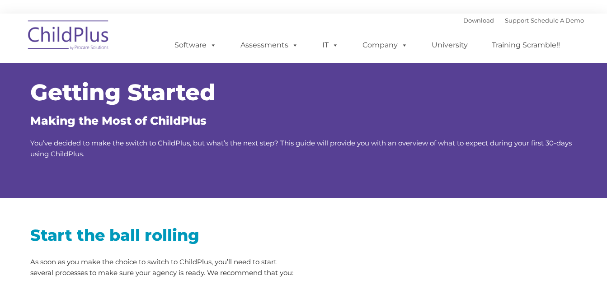 The height and width of the screenshot is (290, 607). Describe the element at coordinates (164, 268) in the screenshot. I see `p: As soon as you make the choice to switch to ChildPlus, you’ll need to start several processes to ...` at that location.